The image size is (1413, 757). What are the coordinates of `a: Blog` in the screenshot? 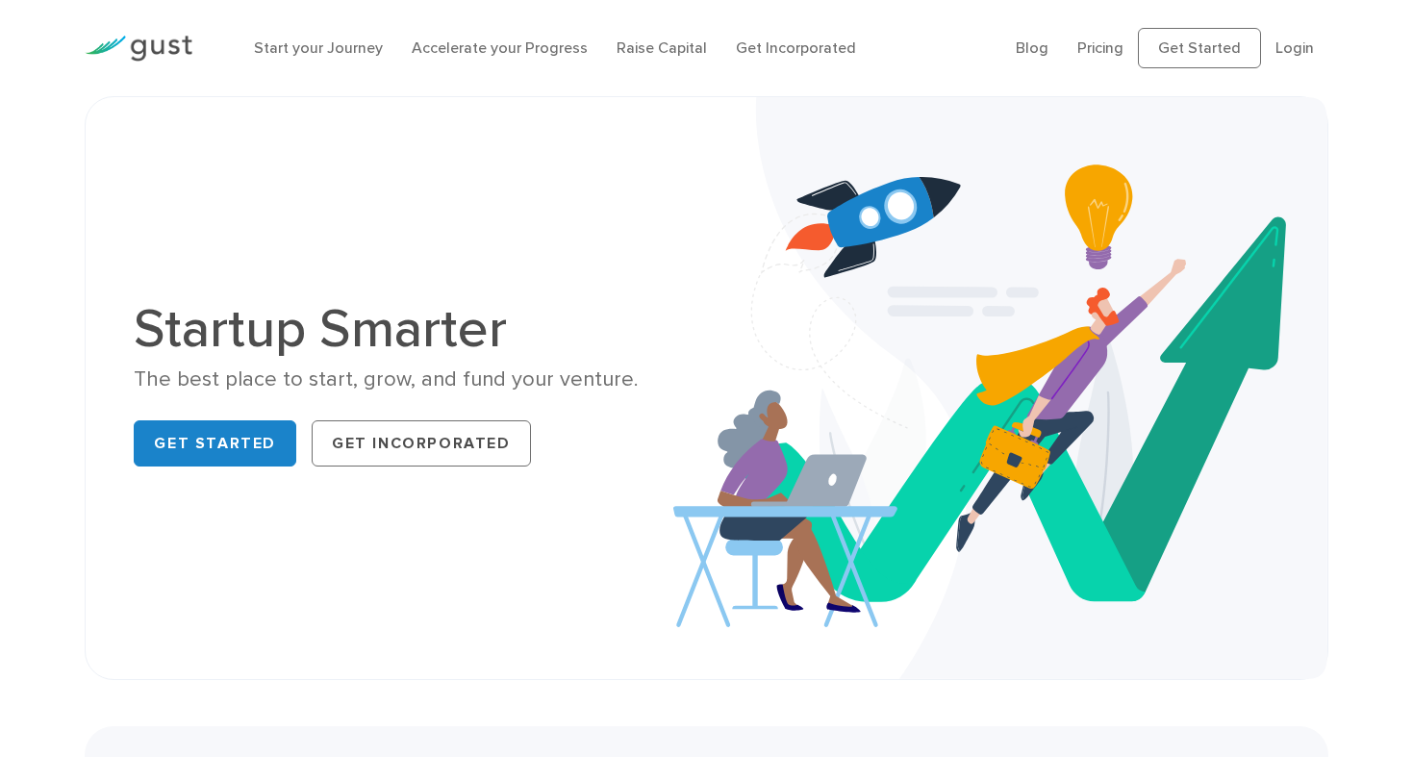 It's located at (1032, 47).